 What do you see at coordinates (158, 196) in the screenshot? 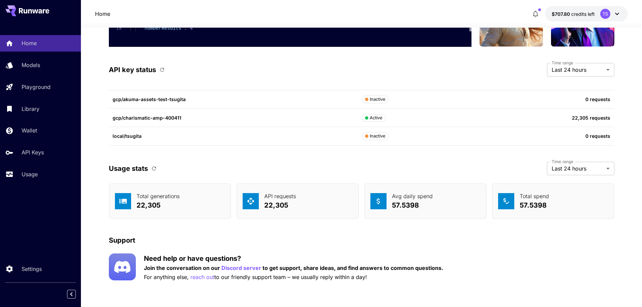
I see `p: Total generations` at bounding box center [158, 196].